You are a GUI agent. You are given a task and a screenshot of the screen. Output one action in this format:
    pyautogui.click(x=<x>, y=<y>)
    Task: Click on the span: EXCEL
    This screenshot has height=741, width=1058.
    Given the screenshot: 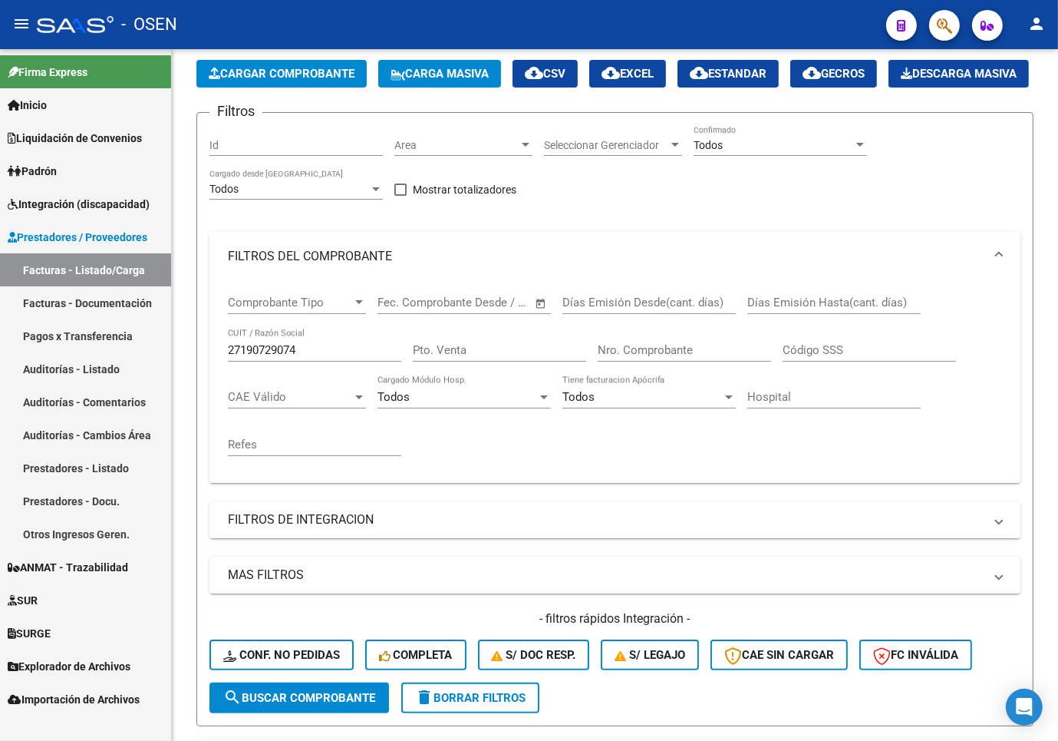 What is the action you would take?
    pyautogui.click(x=628, y=74)
    